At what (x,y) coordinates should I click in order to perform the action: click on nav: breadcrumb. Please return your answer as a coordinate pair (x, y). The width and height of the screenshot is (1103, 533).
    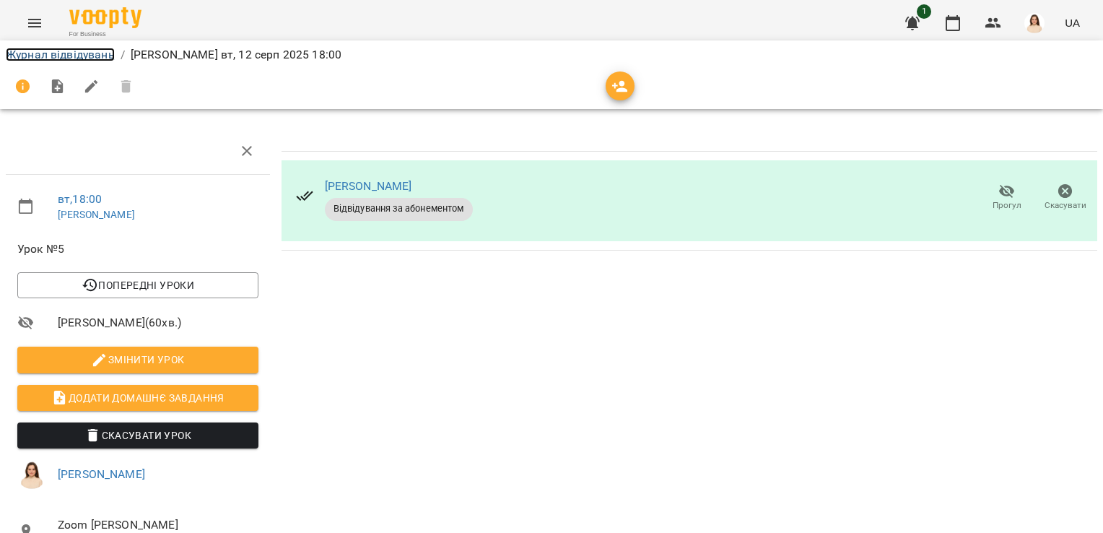
    Looking at the image, I should click on (552, 55).